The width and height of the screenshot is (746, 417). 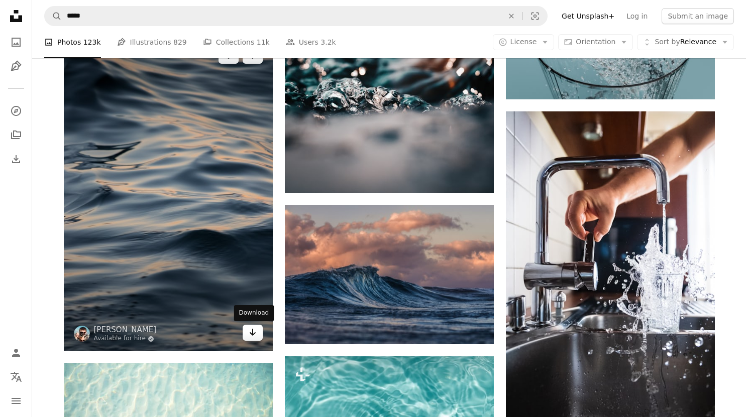 What do you see at coordinates (263, 42) in the screenshot?
I see `span: 11k` at bounding box center [263, 42].